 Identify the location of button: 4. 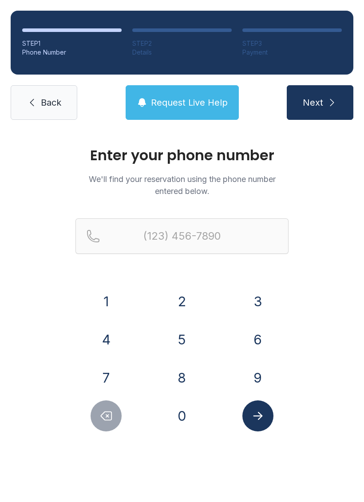
(106, 340).